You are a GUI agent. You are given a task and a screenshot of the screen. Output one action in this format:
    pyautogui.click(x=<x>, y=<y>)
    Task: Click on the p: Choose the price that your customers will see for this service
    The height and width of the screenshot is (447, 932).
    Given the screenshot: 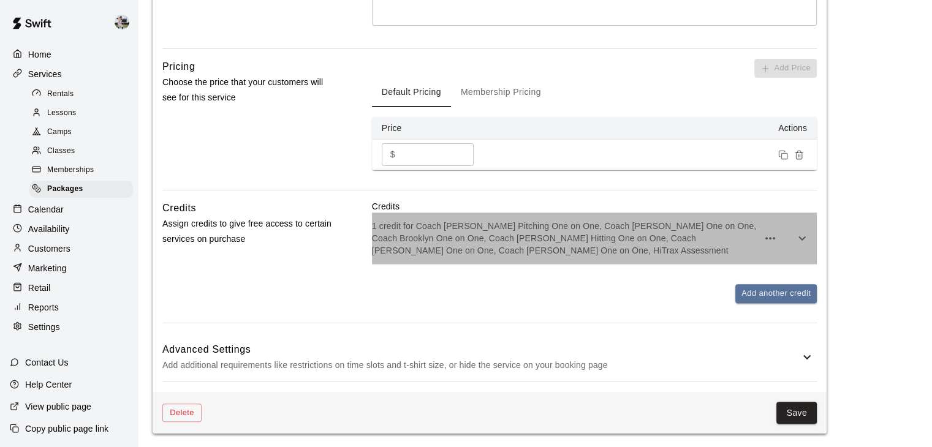 What is the action you would take?
    pyautogui.click(x=248, y=90)
    